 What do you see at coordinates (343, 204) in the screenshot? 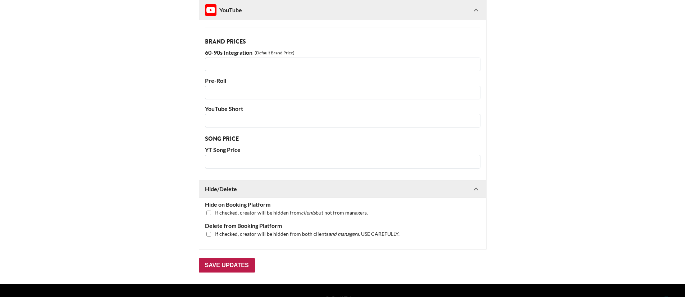
I see `label: Hide on Booking Platform` at bounding box center [343, 204].